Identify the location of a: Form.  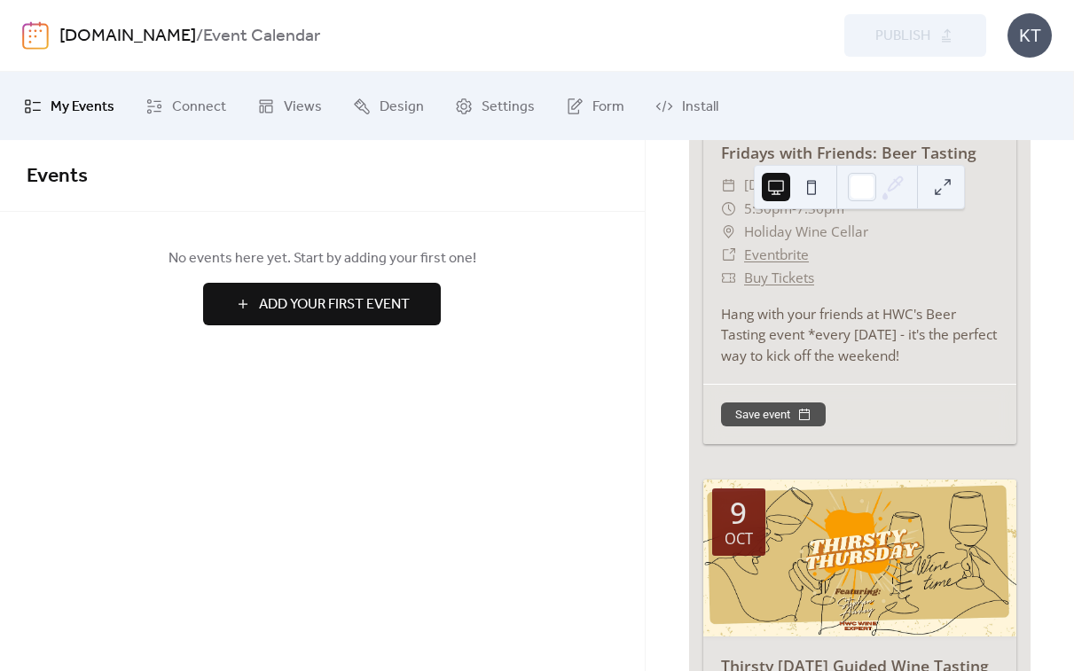
(595, 106).